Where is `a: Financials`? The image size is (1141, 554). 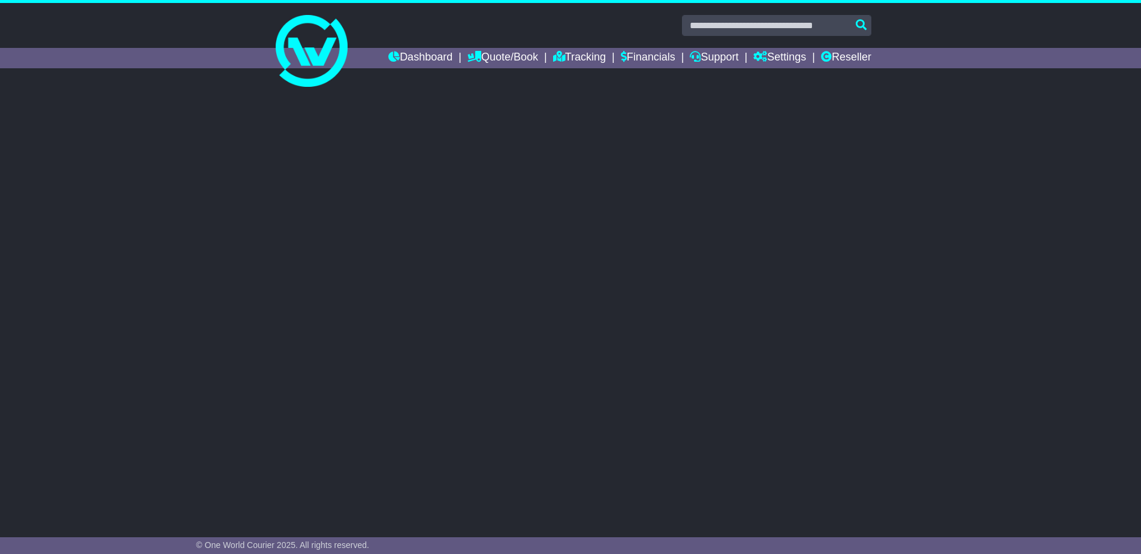
a: Financials is located at coordinates (648, 58).